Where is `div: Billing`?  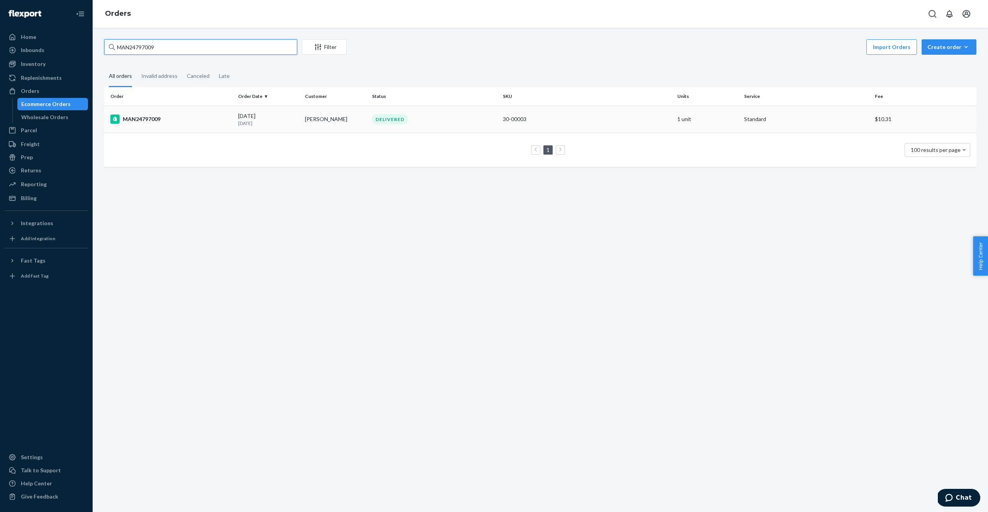
div: Billing is located at coordinates (29, 198).